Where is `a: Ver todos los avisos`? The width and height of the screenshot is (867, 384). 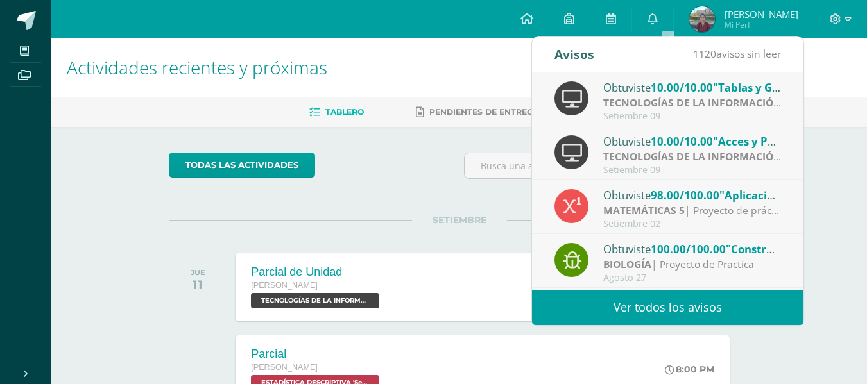
a: Ver todos los avisos is located at coordinates (667, 307).